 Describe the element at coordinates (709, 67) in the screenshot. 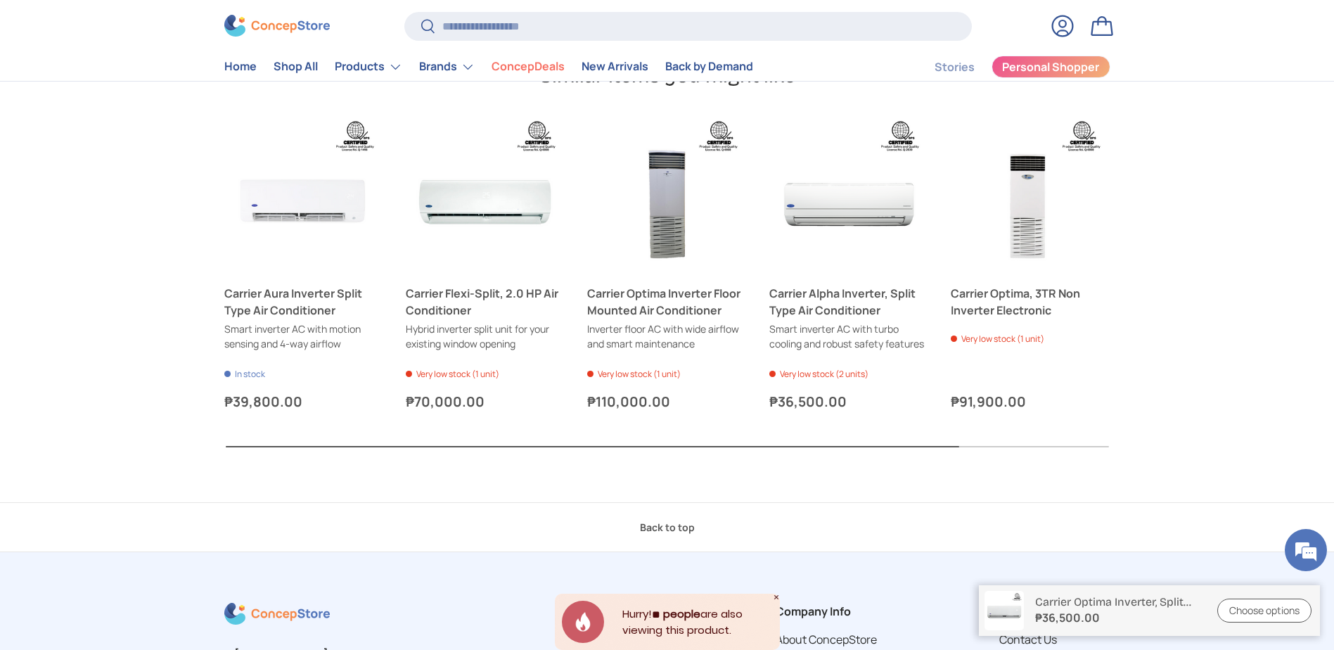

I see `a: Back by Demand` at that location.